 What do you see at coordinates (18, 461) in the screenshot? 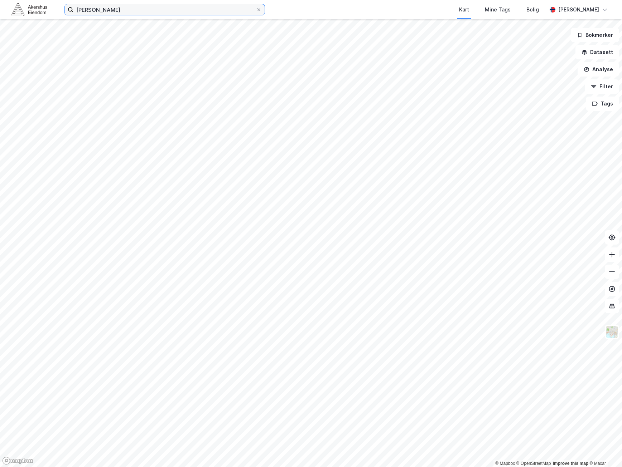
I see `a: Mapbox homepage` at bounding box center [18, 461].